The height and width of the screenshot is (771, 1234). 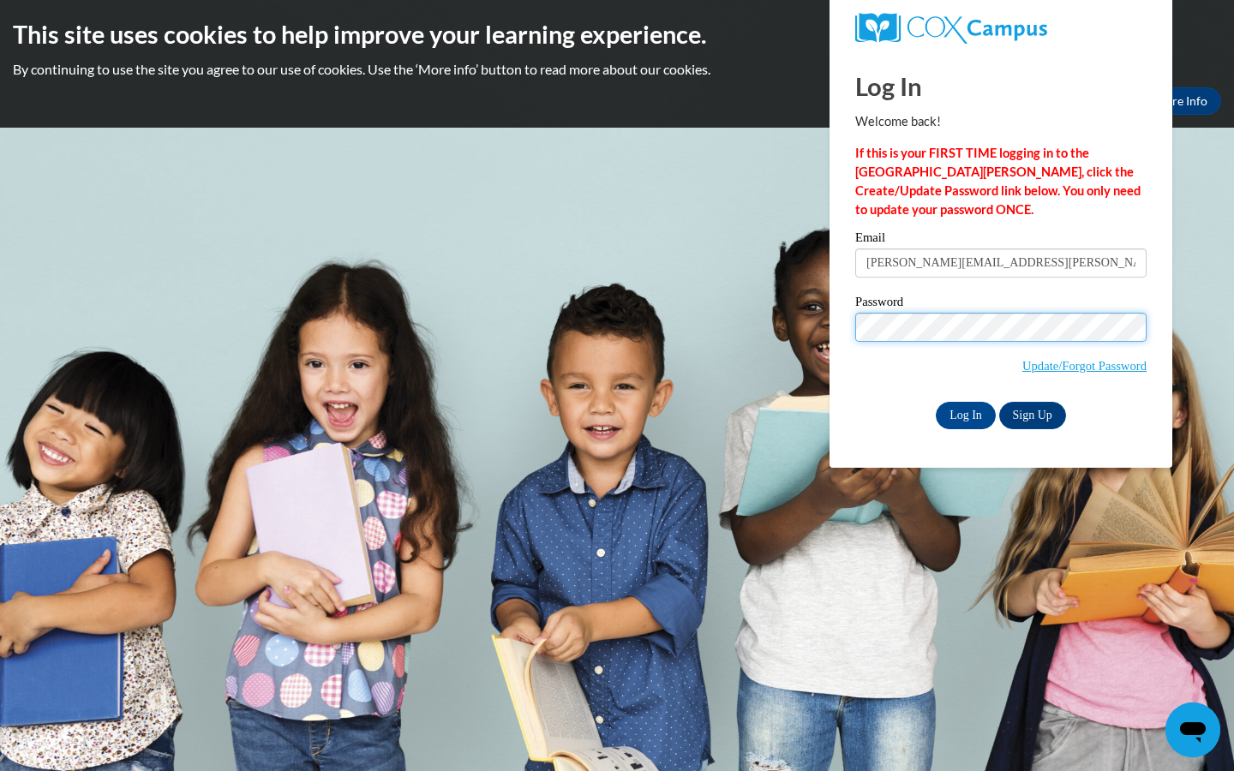 I want to click on p: By continuing to use the site you agree to our use of cookies. Use the ‘More info’ button to read..., so click(x=617, y=69).